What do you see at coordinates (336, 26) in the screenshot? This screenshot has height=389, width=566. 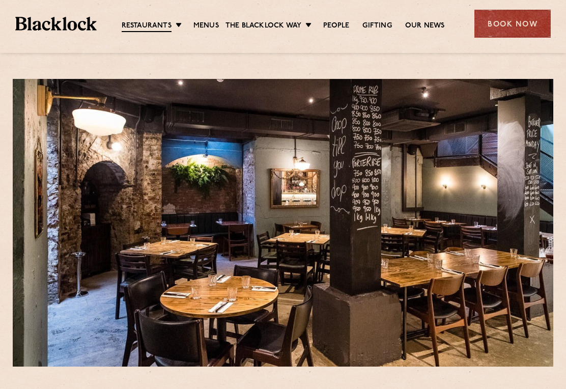 I see `a: People` at bounding box center [336, 26].